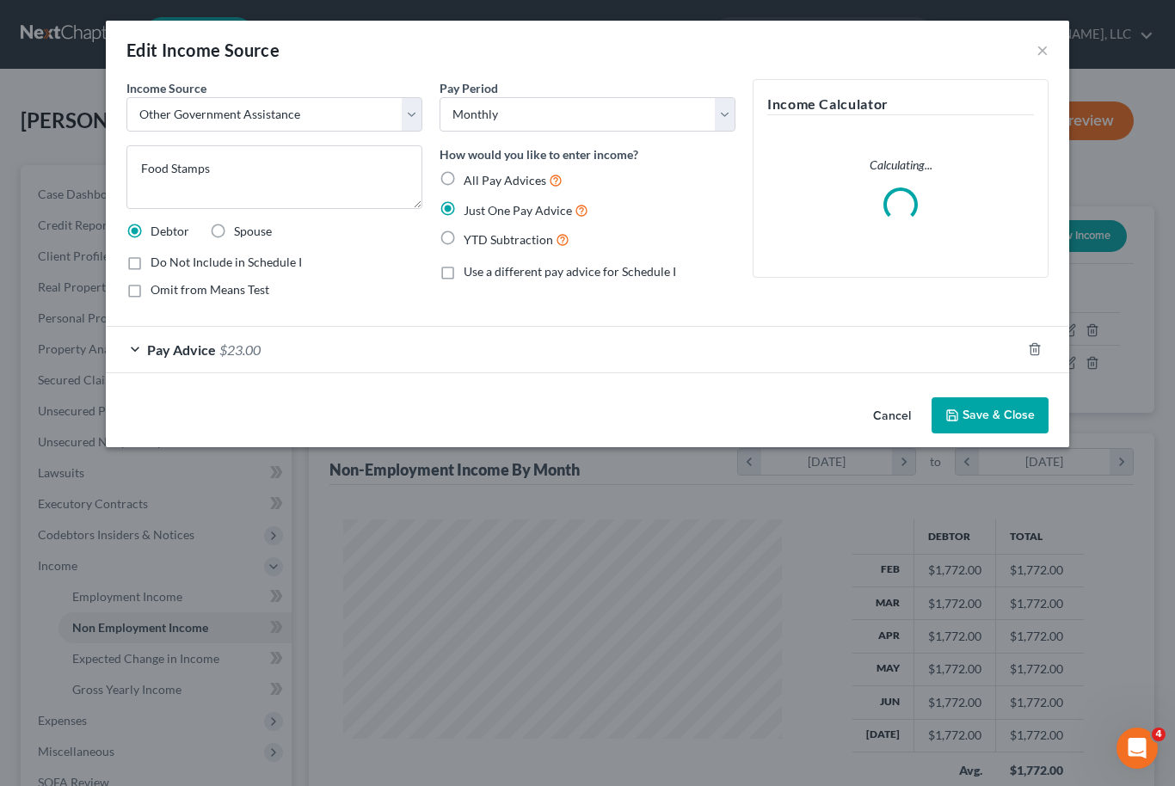 Image resolution: width=1175 pixels, height=786 pixels. What do you see at coordinates (240, 349) in the screenshot?
I see `span: $23.00` at bounding box center [240, 349].